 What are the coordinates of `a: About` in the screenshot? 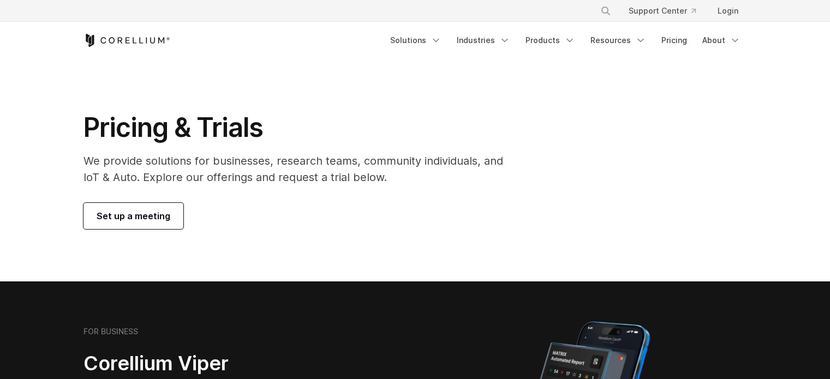 It's located at (721, 40).